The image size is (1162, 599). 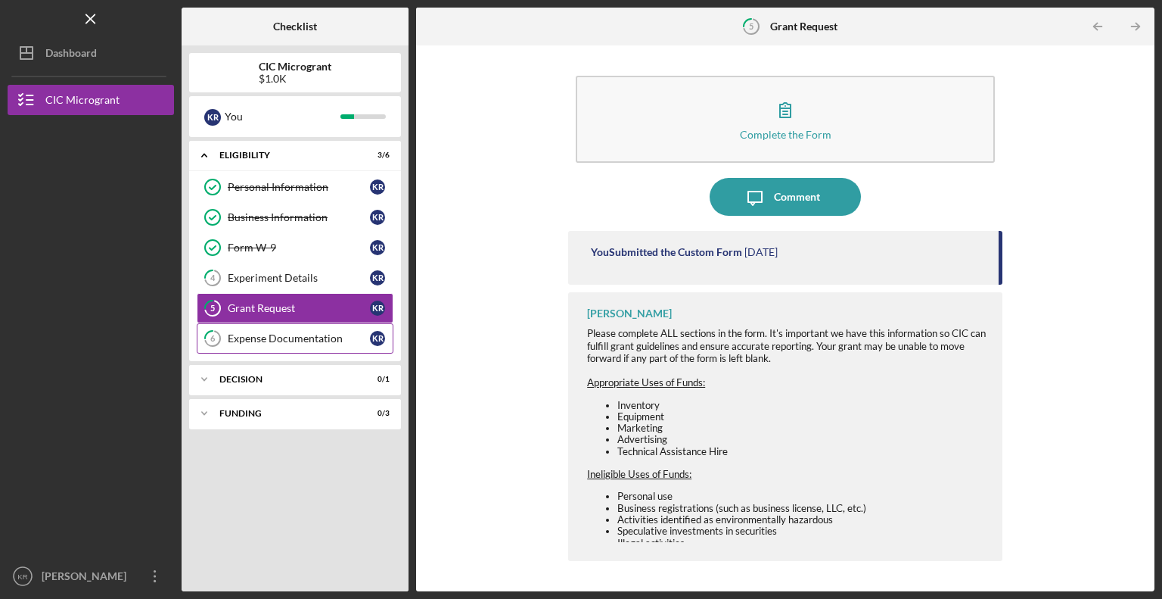 I want to click on span: Speculative investments in securities, so click(x=697, y=530).